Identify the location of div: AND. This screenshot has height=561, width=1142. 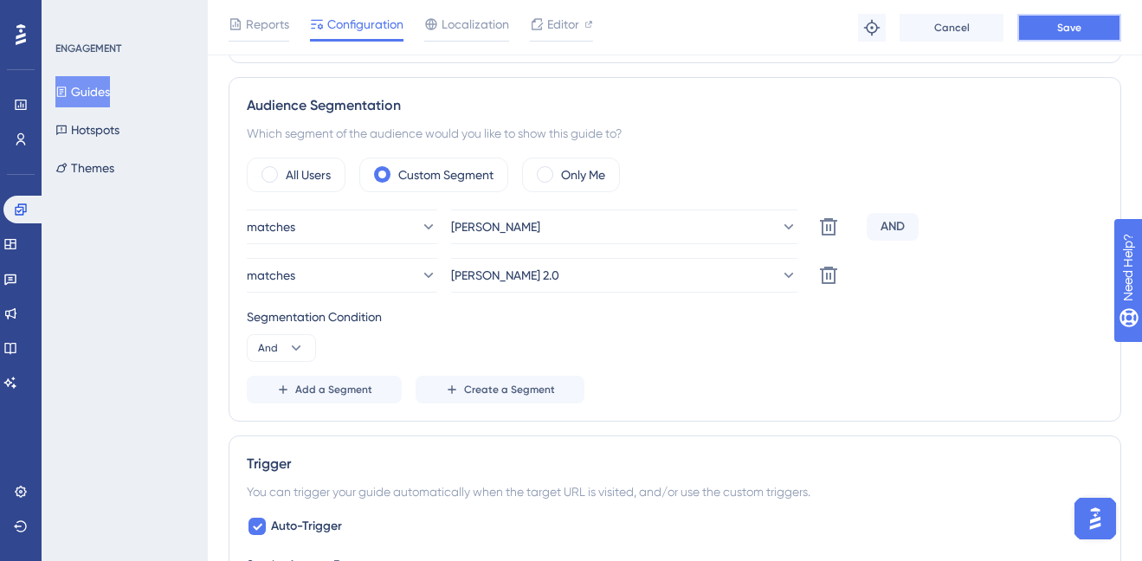
(893, 227).